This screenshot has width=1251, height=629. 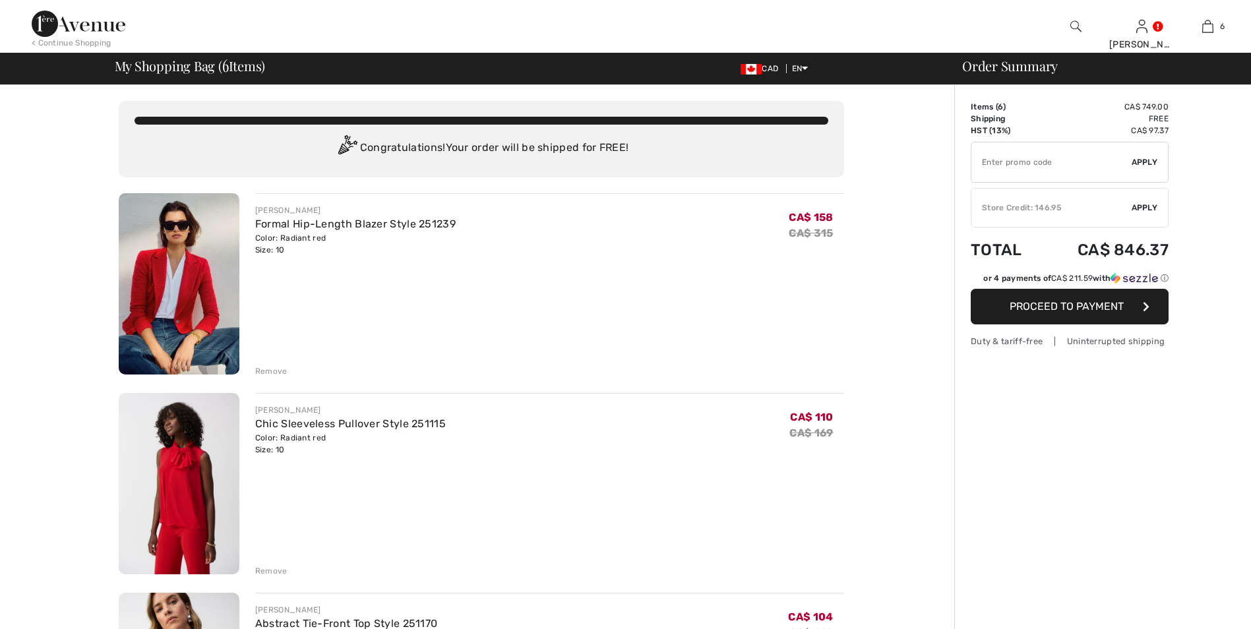 I want to click on img: Sezzle, so click(x=1135, y=278).